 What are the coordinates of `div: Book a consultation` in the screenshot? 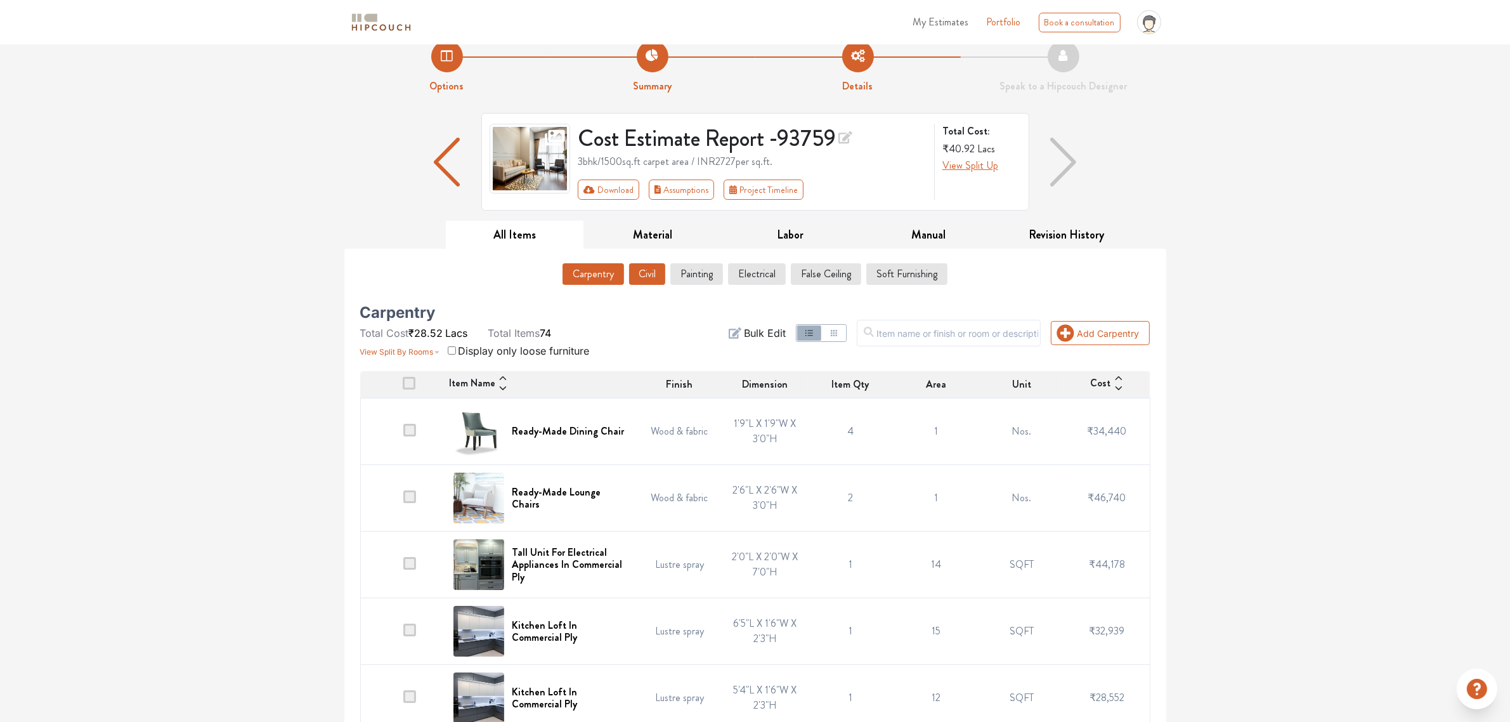 It's located at (1079, 22).